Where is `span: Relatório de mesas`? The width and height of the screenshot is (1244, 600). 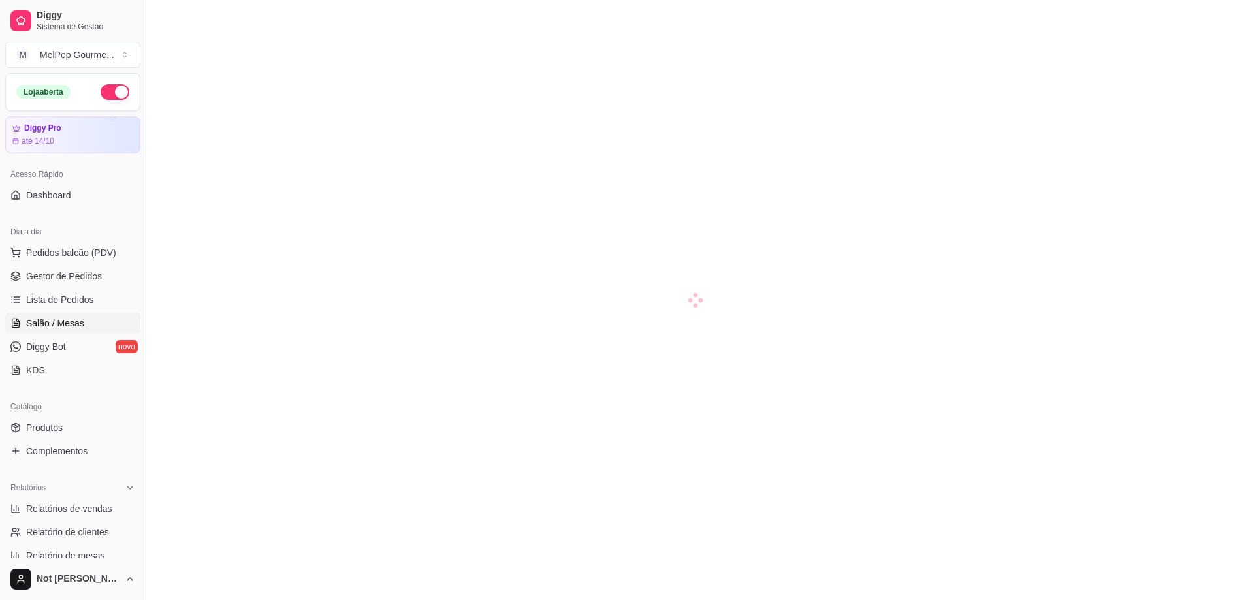
span: Relatório de mesas is located at coordinates (65, 556).